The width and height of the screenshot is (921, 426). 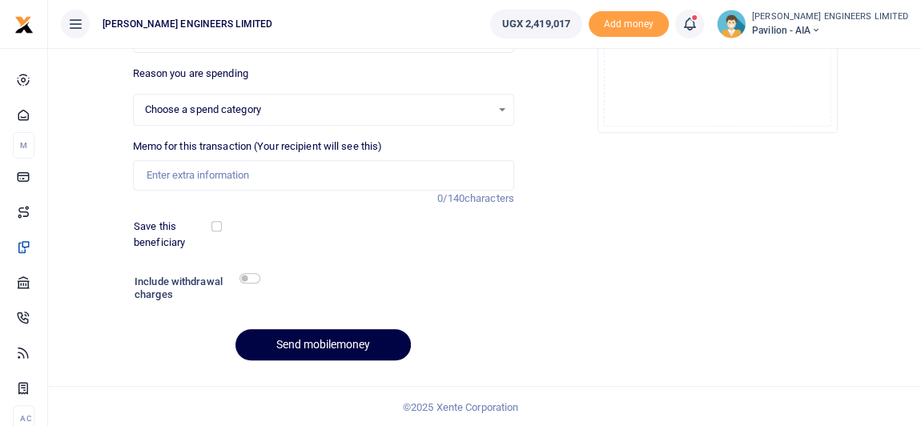 What do you see at coordinates (24, 23) in the screenshot?
I see `a: logo-small logo-large logo-large` at bounding box center [24, 23].